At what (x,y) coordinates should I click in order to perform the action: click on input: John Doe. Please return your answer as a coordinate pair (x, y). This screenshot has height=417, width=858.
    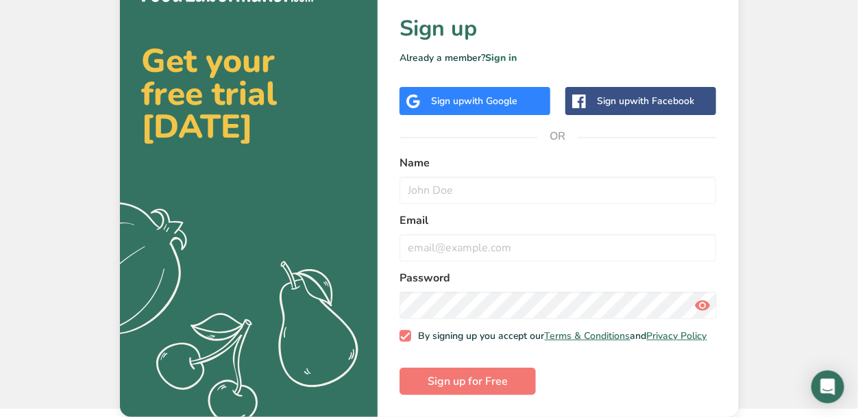
    Looking at the image, I should click on (558, 191).